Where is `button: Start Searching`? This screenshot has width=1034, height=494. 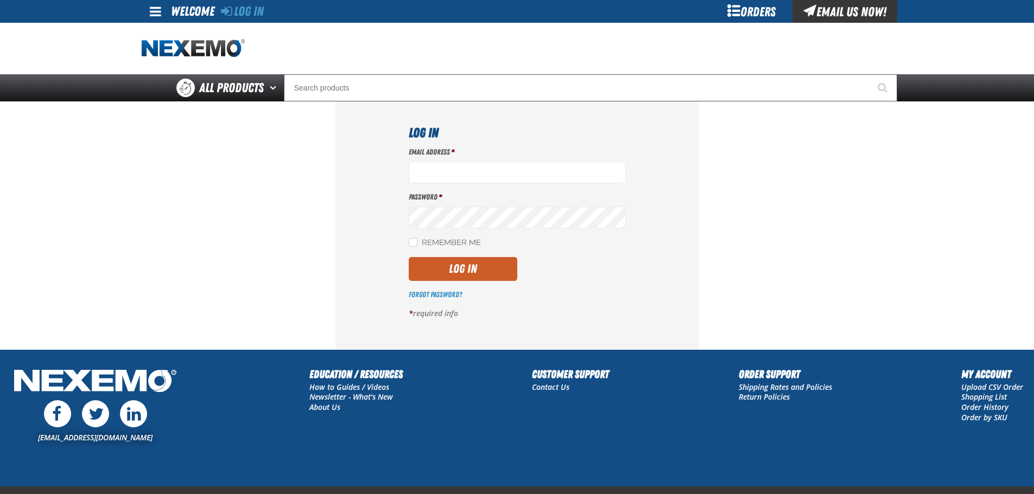 button: Start Searching is located at coordinates (883, 88).